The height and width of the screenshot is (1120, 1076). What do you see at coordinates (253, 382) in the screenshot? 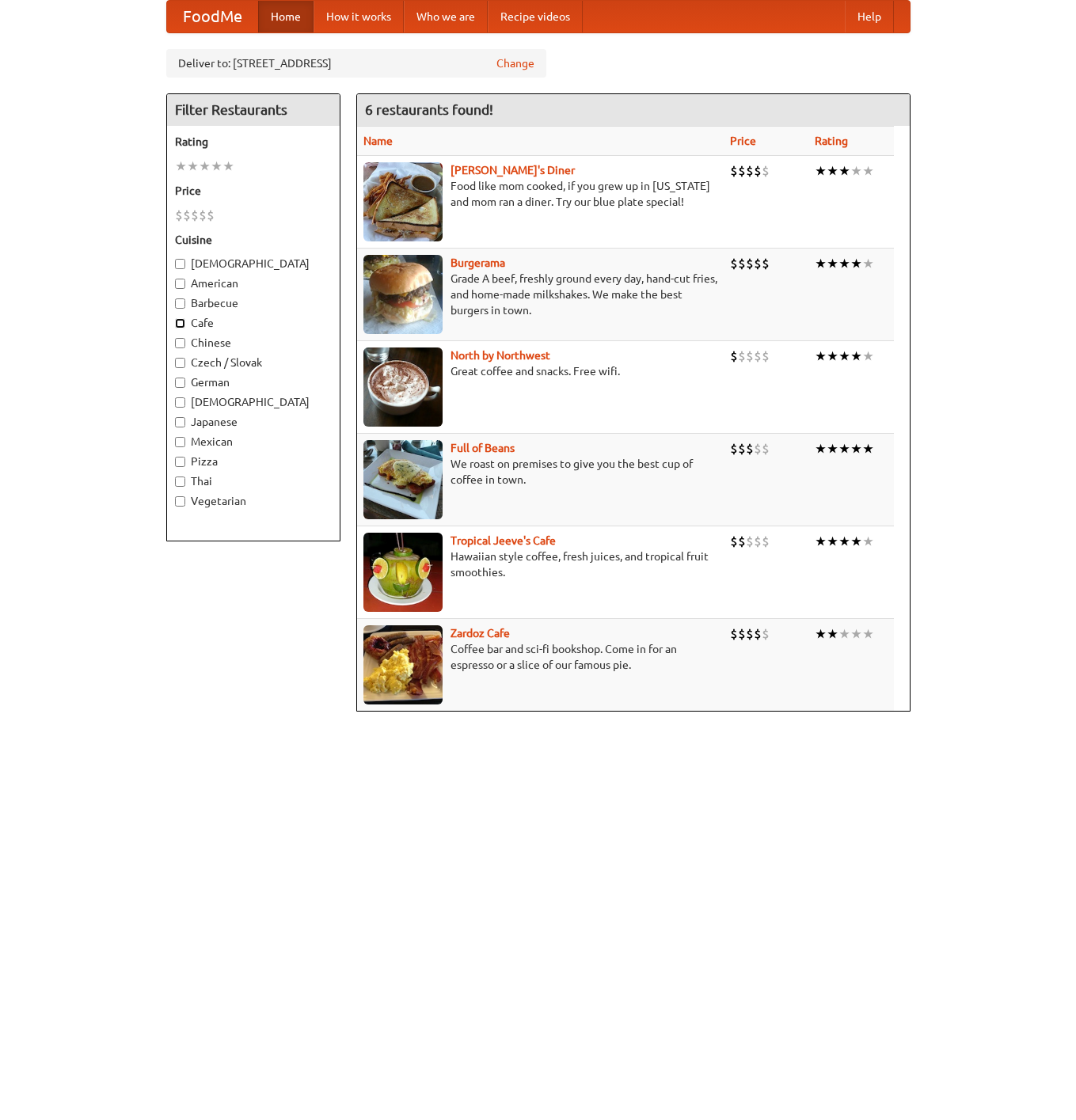
I see `label: German` at bounding box center [253, 382].